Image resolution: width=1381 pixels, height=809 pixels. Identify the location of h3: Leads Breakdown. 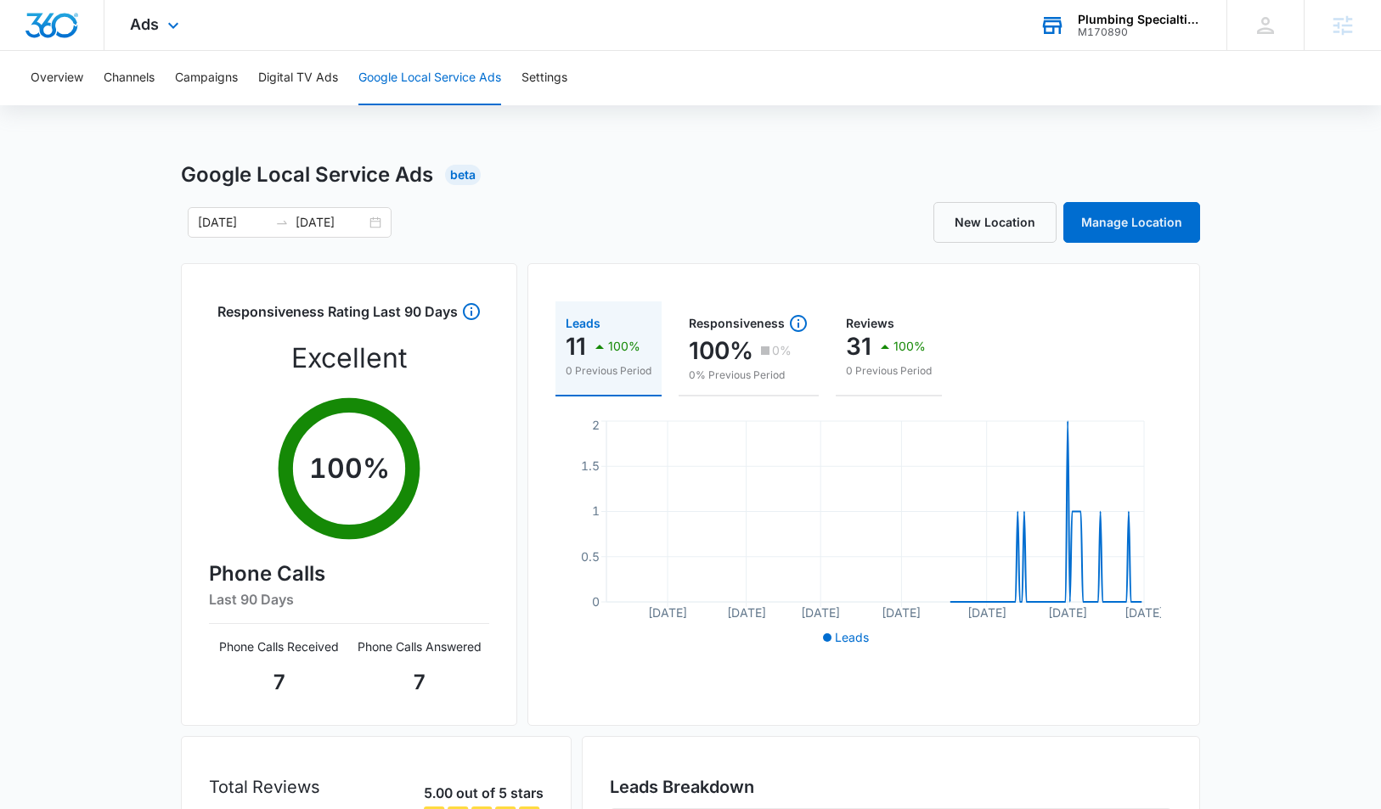
(891, 787).